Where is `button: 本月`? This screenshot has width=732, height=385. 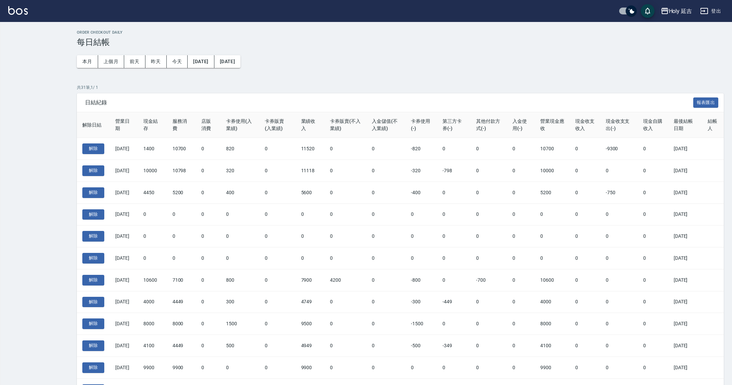 button: 本月 is located at coordinates (87, 61).